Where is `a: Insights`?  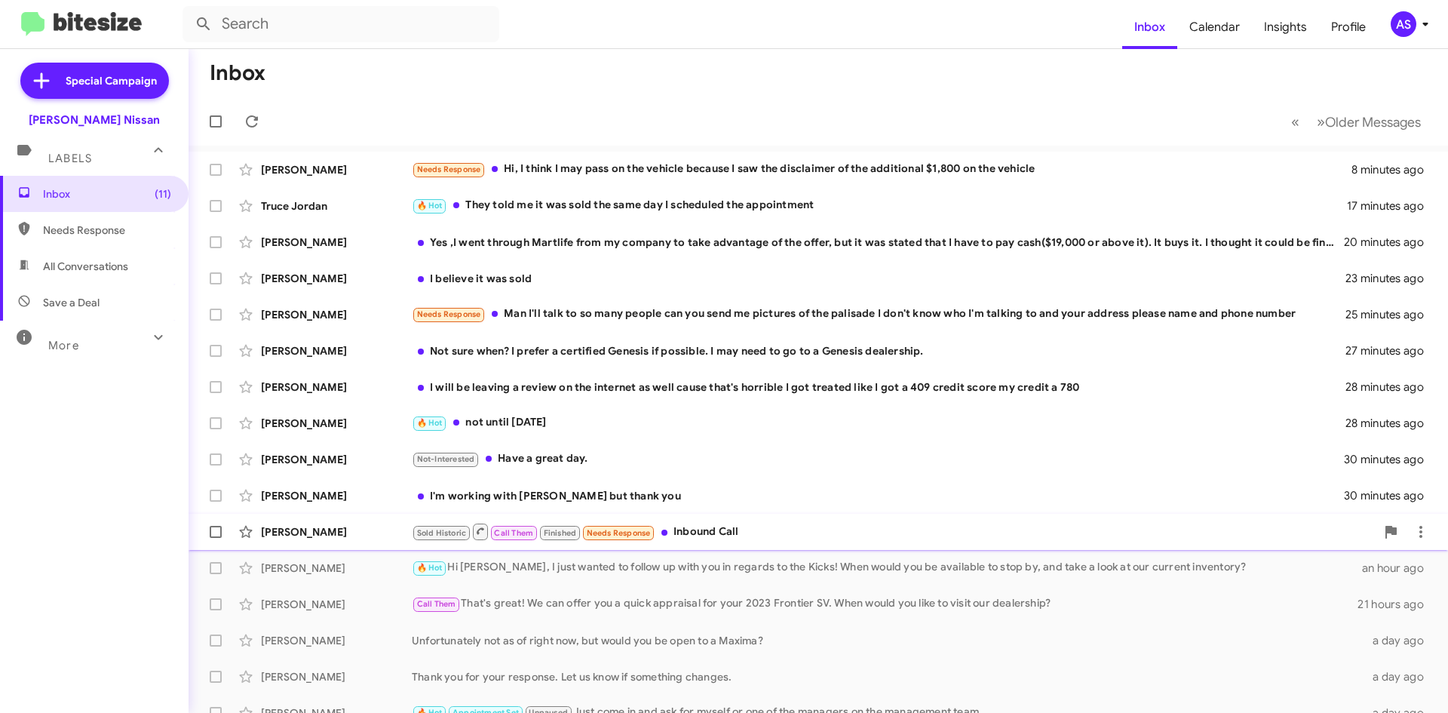 a: Insights is located at coordinates (1285, 27).